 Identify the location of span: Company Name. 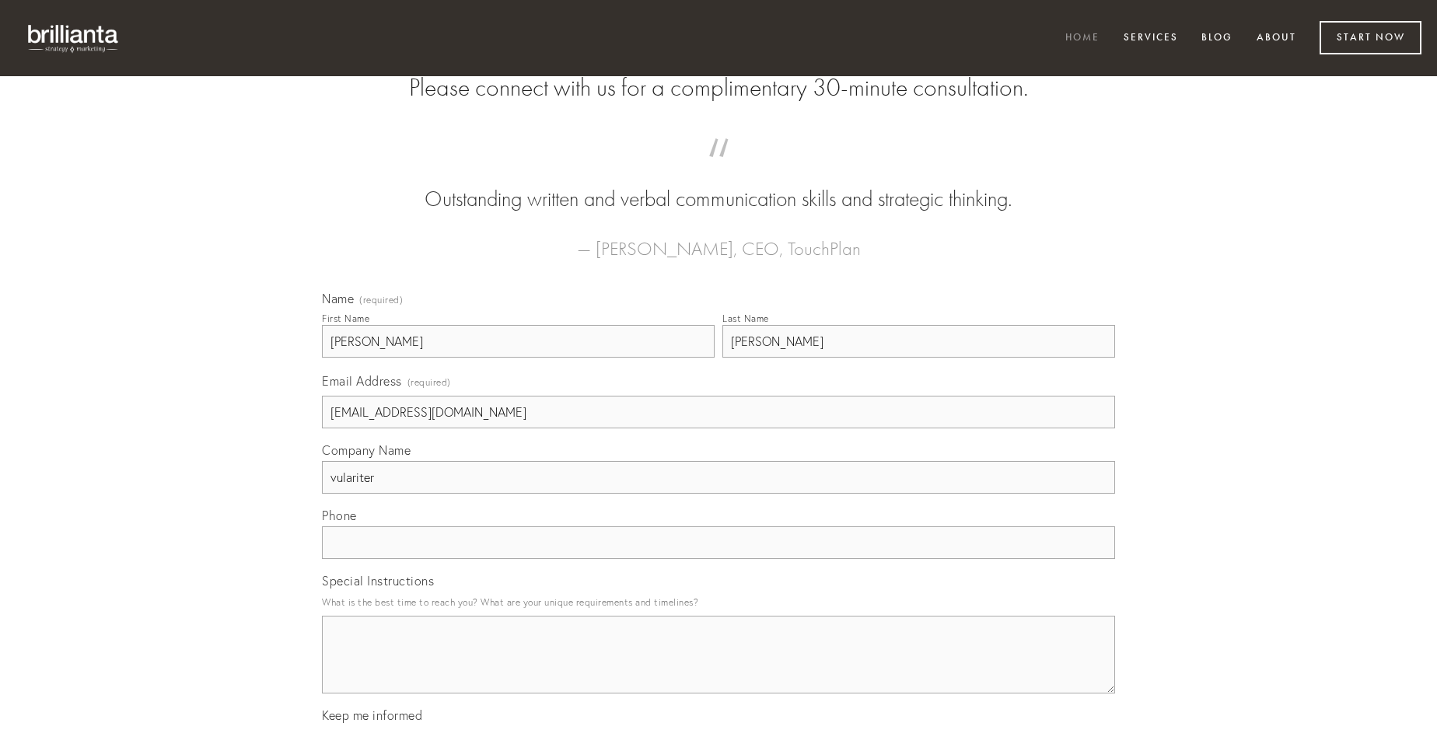
(366, 450).